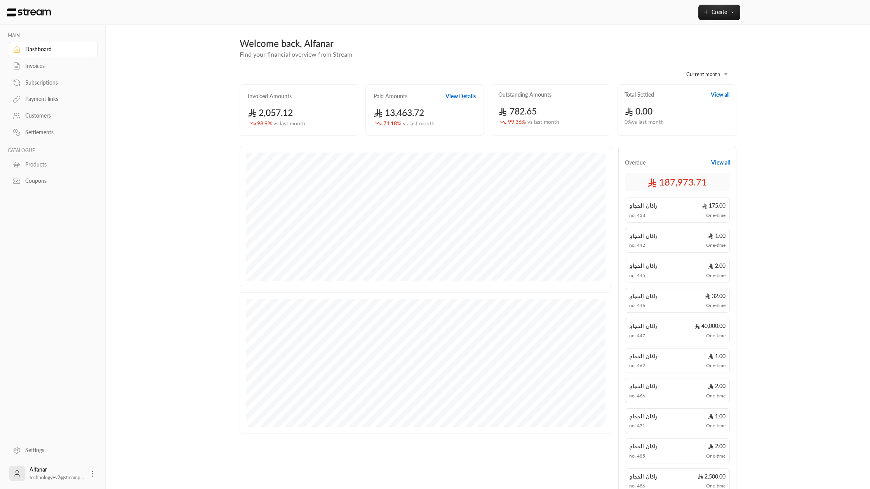 Image resolution: width=870 pixels, height=489 pixels. I want to click on h2: Outstanding Amounts, so click(525, 95).